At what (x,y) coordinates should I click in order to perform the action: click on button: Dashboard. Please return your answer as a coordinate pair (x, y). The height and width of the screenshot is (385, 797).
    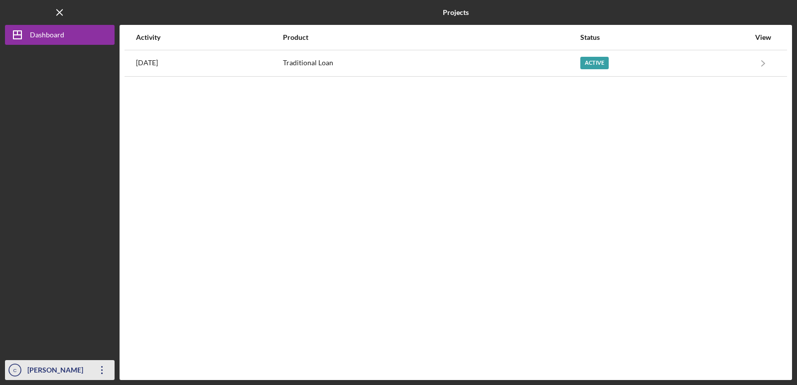
    Looking at the image, I should click on (60, 35).